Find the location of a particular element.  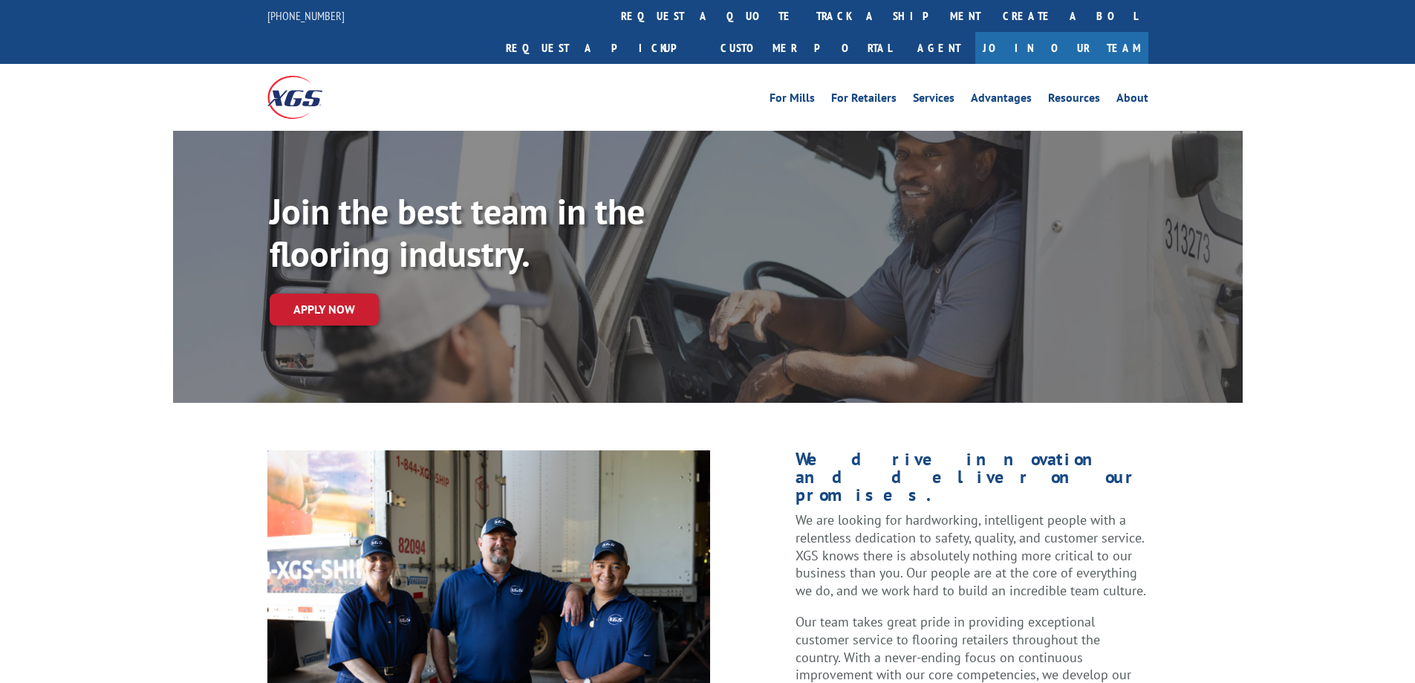

a: Agent is located at coordinates (939, 48).